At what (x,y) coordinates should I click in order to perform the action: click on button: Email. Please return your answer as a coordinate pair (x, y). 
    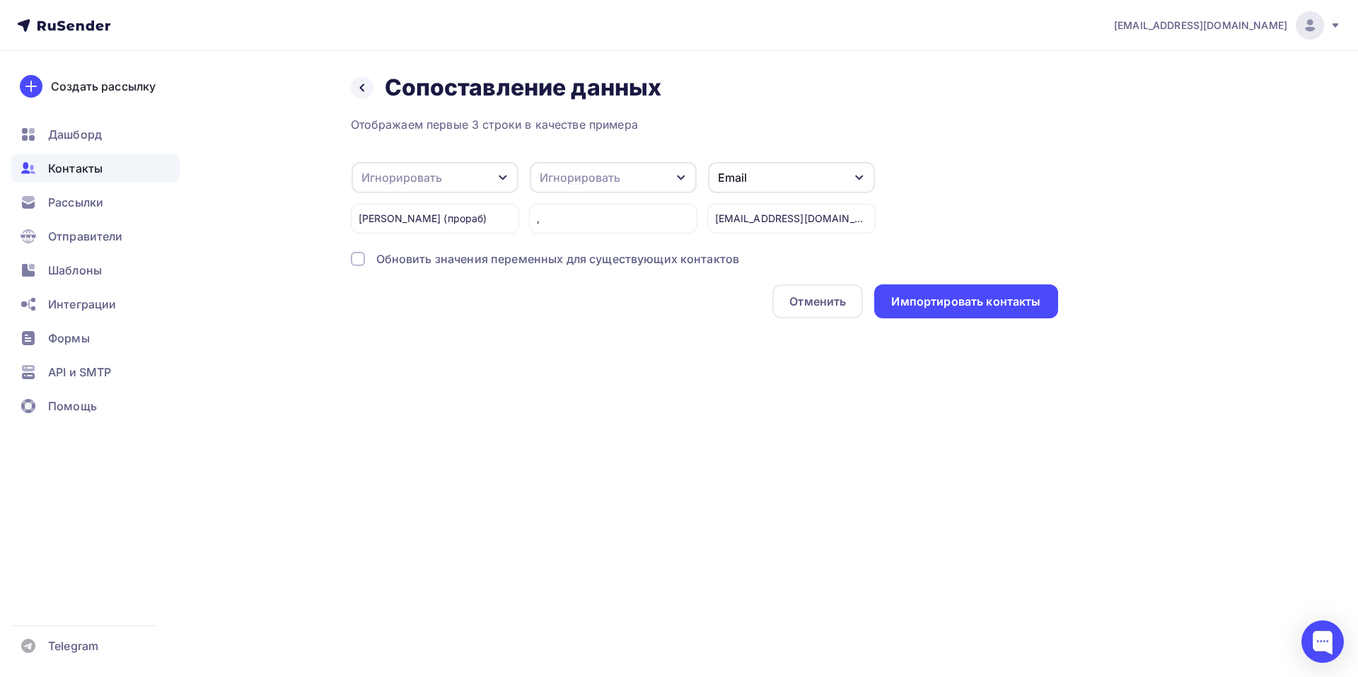
    Looking at the image, I should click on (791, 178).